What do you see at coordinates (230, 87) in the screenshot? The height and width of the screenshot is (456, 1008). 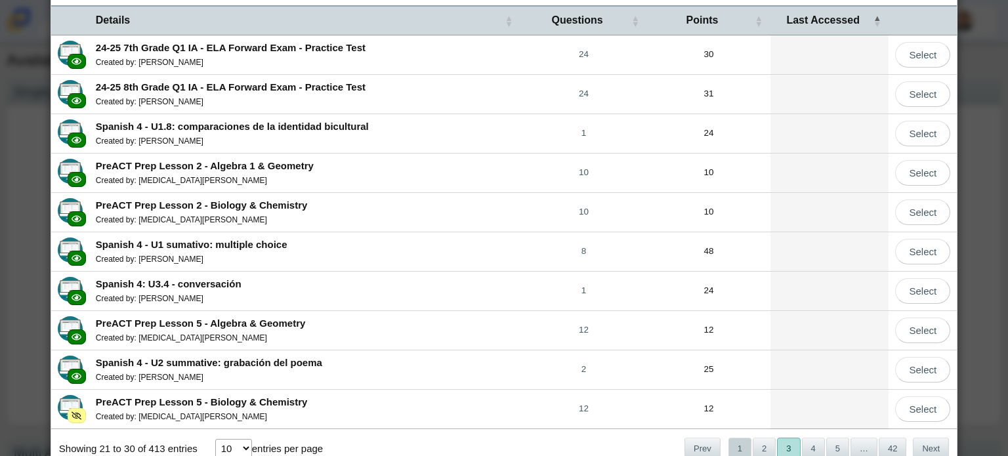 I see `b: 24-25 8th Grade Q1 IA - ELA Forward Exam - Practice Test` at bounding box center [230, 87].